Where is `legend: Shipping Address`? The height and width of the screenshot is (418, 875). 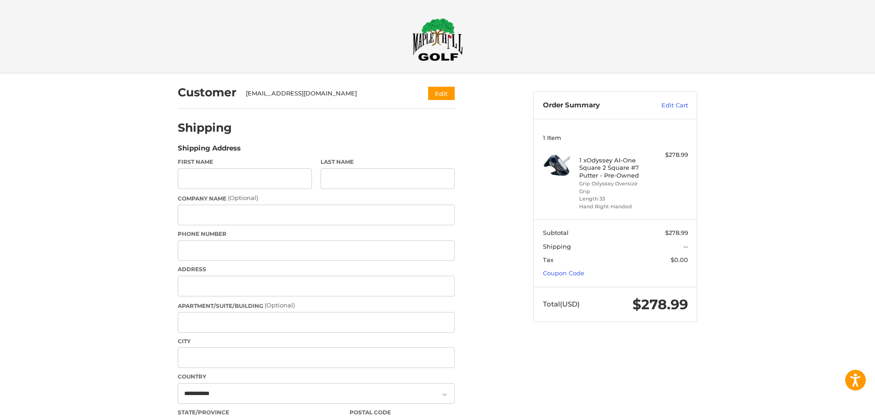 legend: Shipping Address is located at coordinates (209, 151).